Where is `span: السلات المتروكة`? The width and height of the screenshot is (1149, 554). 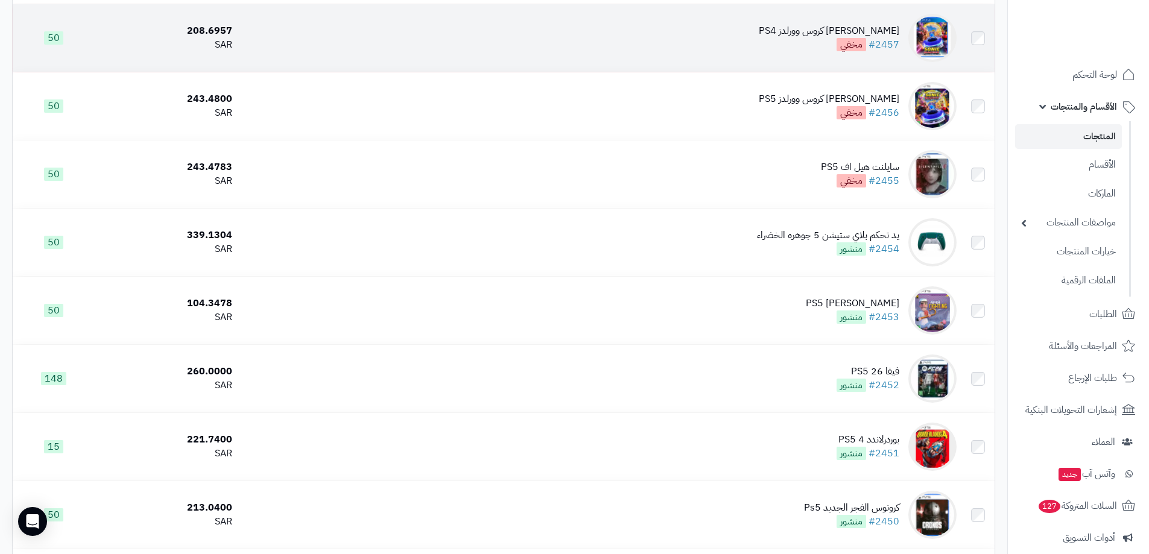 span: السلات المتروكة is located at coordinates (1077, 506).